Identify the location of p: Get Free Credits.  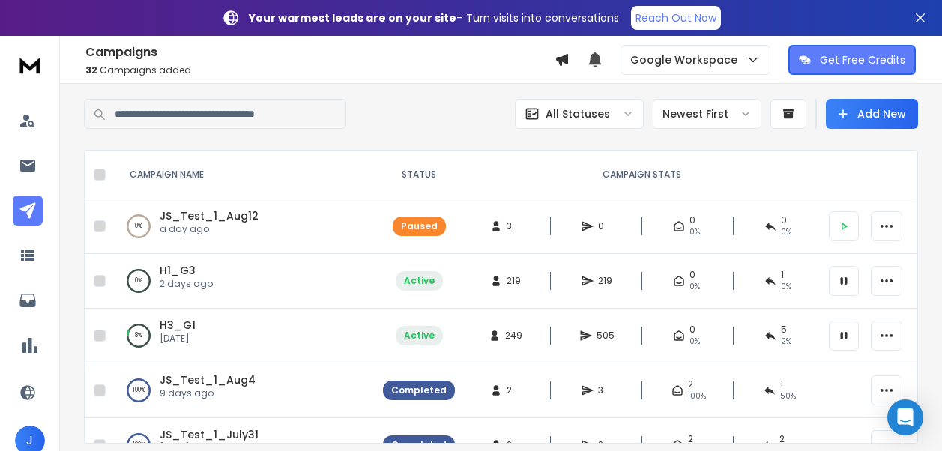
(862, 60).